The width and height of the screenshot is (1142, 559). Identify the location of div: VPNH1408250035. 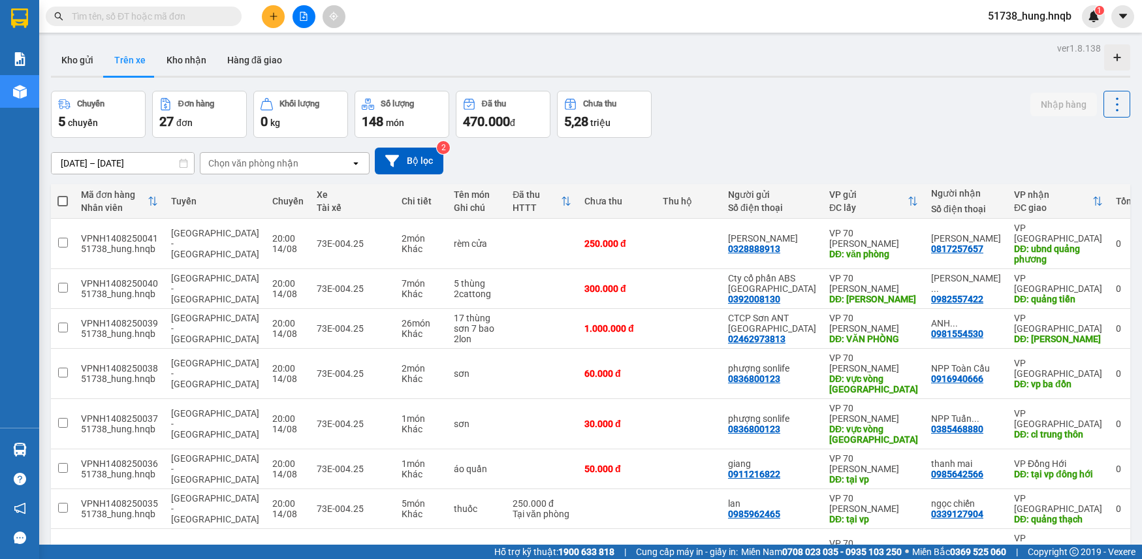
(119, 503).